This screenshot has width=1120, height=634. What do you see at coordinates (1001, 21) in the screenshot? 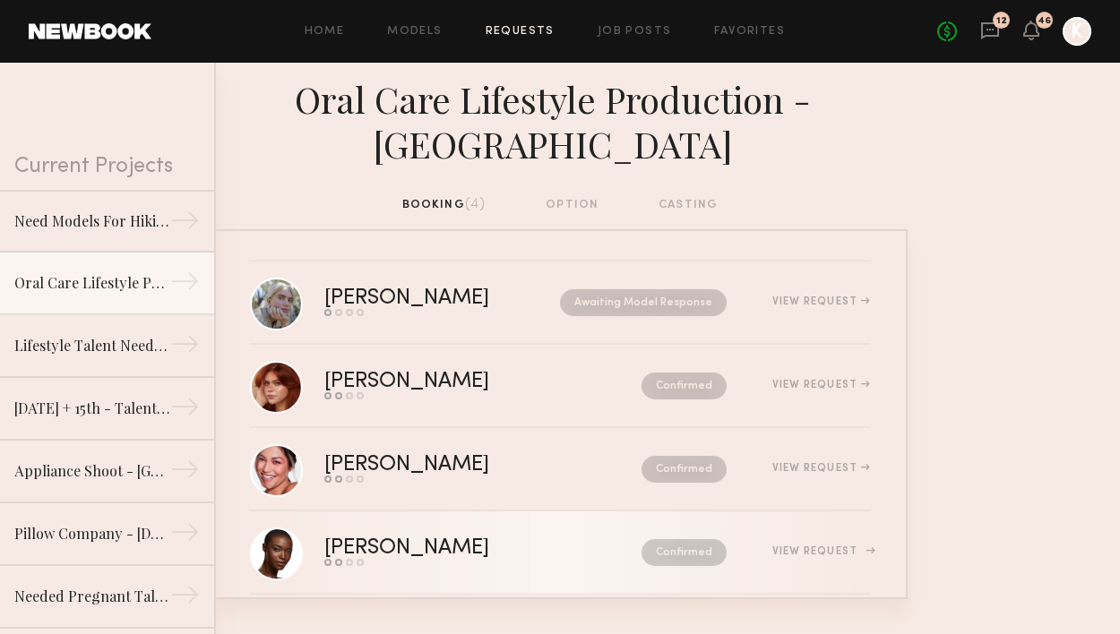
I see `div: 12` at bounding box center [1001, 21].